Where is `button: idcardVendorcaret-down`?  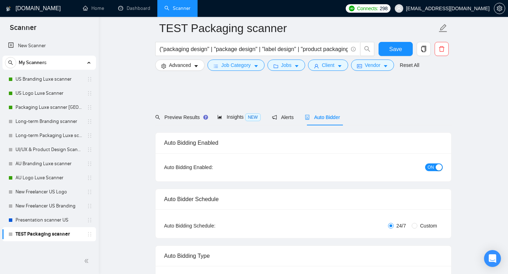 button: idcardVendorcaret-down is located at coordinates (373, 65).